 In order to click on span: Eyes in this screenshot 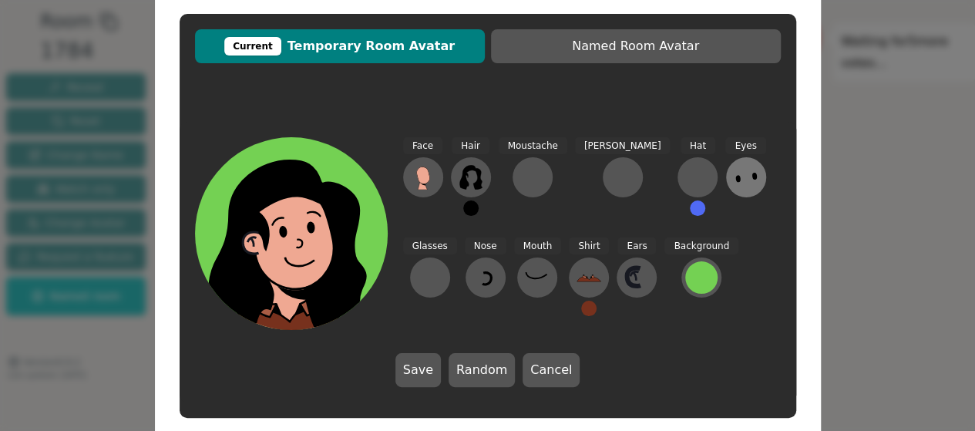, I will do `click(745, 146)`.